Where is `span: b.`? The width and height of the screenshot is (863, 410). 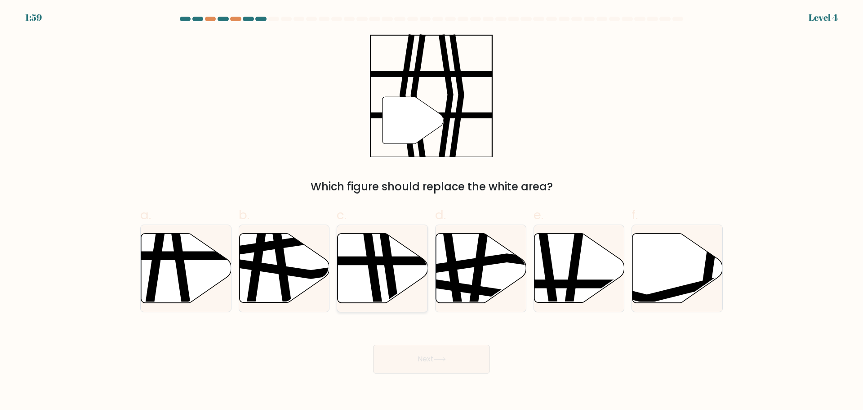
span: b. is located at coordinates (244, 214).